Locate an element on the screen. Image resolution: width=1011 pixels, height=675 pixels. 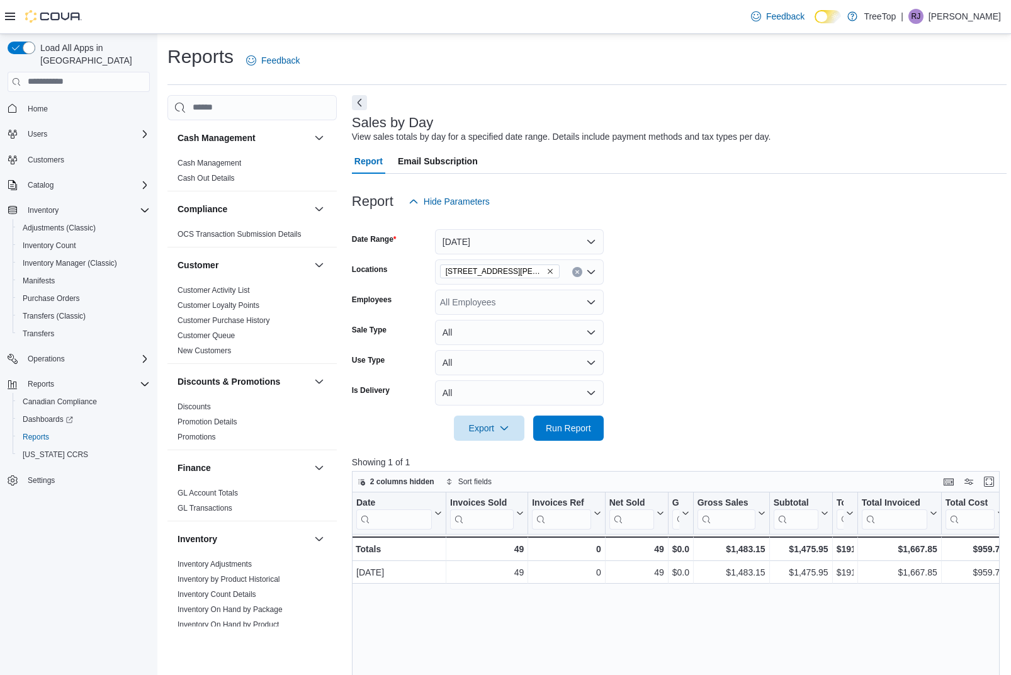
h3: Discounts & Promotions is located at coordinates (229, 381).